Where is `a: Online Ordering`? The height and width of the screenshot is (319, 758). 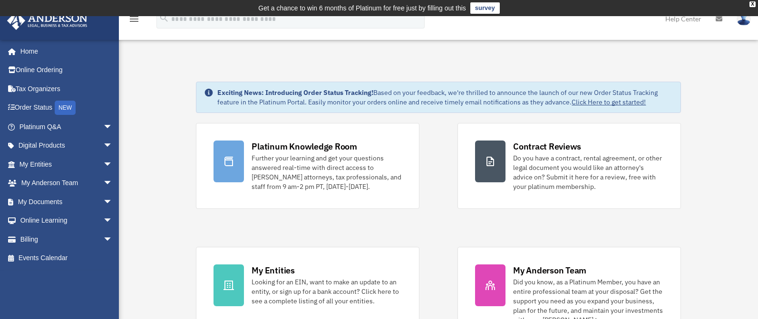 a: Online Ordering is located at coordinates (67, 70).